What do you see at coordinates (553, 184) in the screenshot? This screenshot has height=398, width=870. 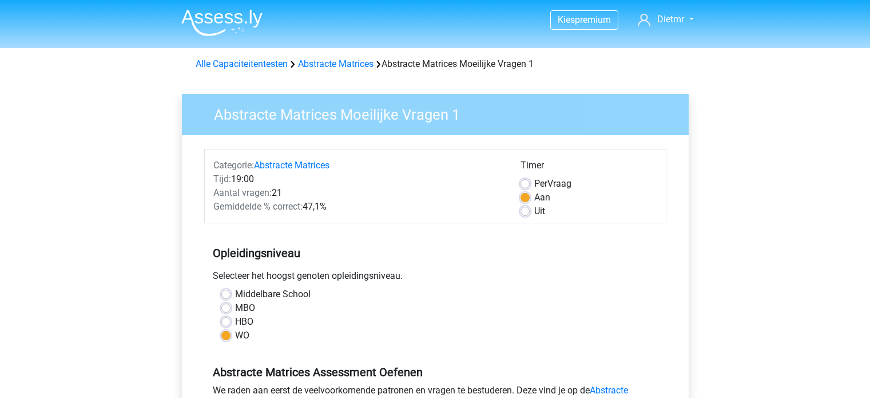 I see `label: Vraag` at bounding box center [553, 184].